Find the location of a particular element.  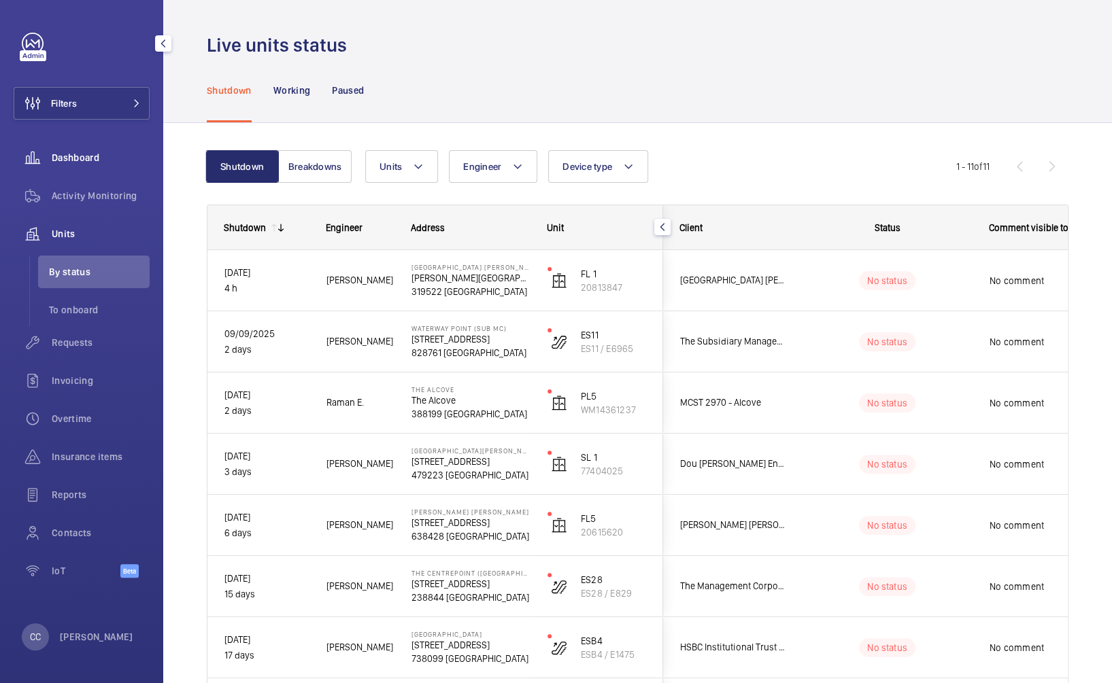

span: Filters is located at coordinates (64, 103).